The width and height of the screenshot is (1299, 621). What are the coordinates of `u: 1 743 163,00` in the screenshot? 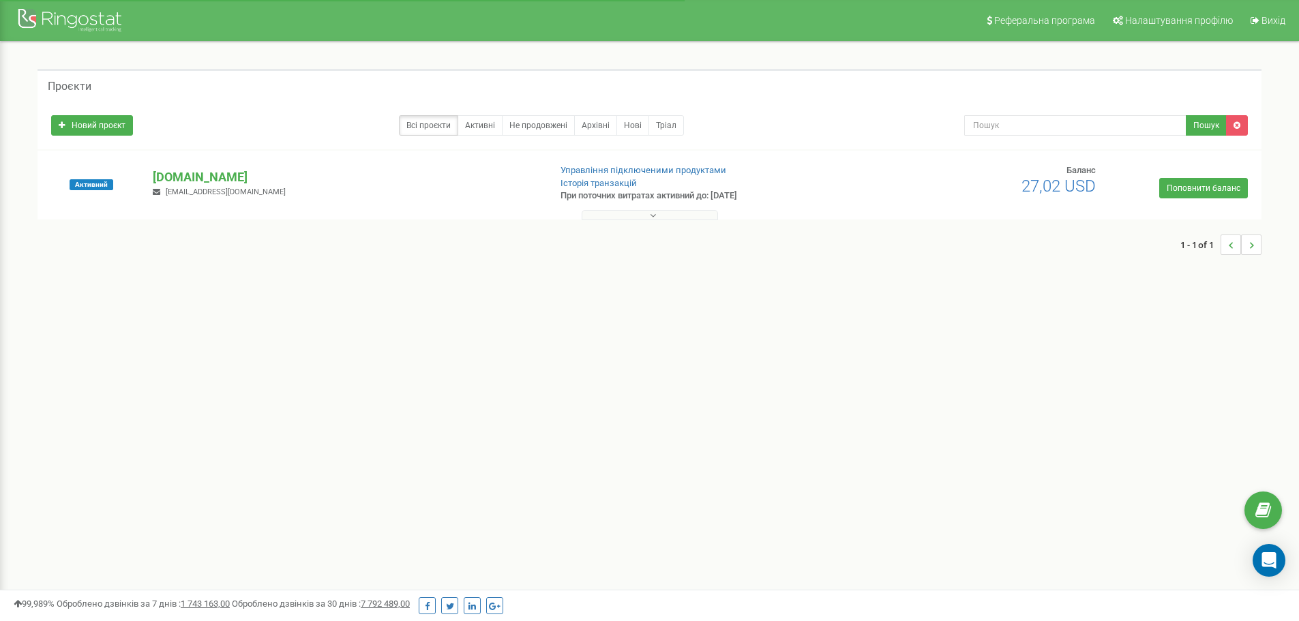 It's located at (205, 603).